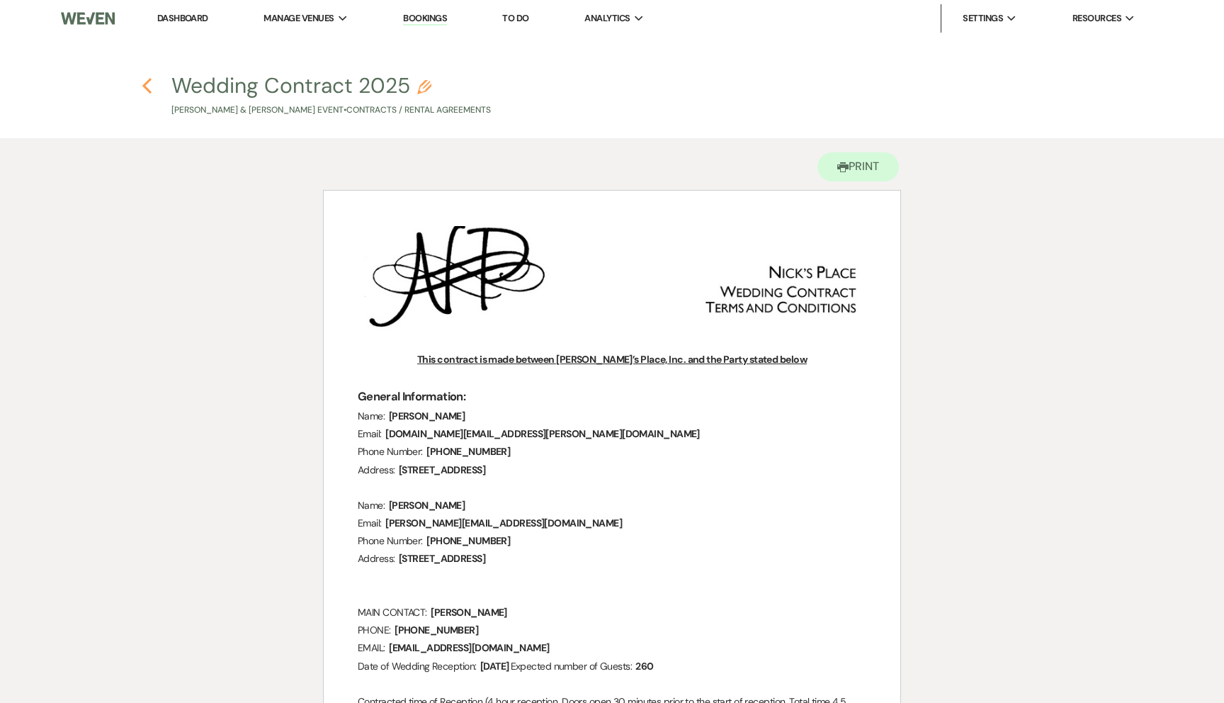 This screenshot has height=703, width=1224. Describe the element at coordinates (607, 18) in the screenshot. I see `span: Analytics` at that location.